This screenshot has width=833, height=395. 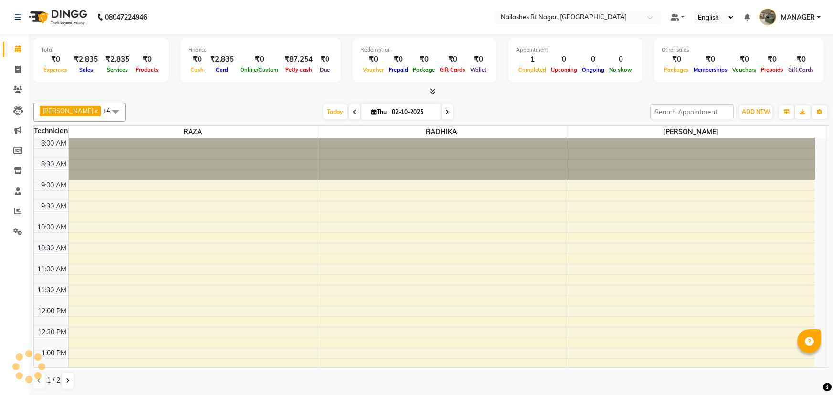 I want to click on span: Card, so click(x=222, y=70).